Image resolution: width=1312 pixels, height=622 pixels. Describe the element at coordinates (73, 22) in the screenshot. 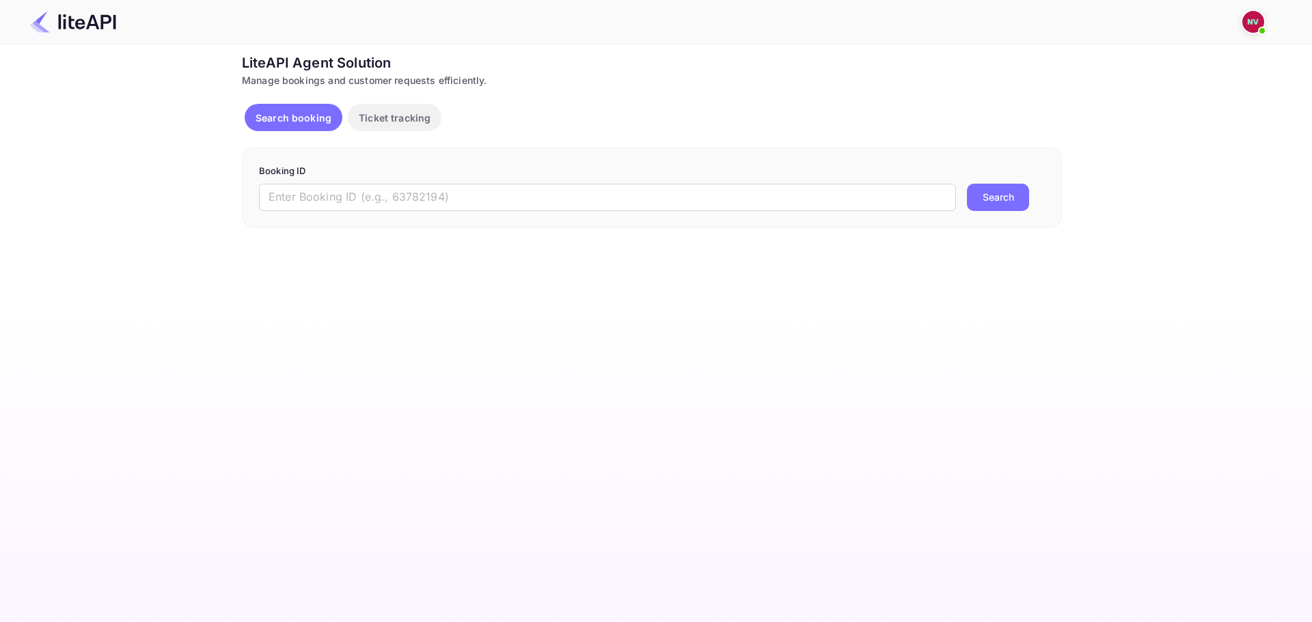

I see `img: LiteAPI Logo` at that location.